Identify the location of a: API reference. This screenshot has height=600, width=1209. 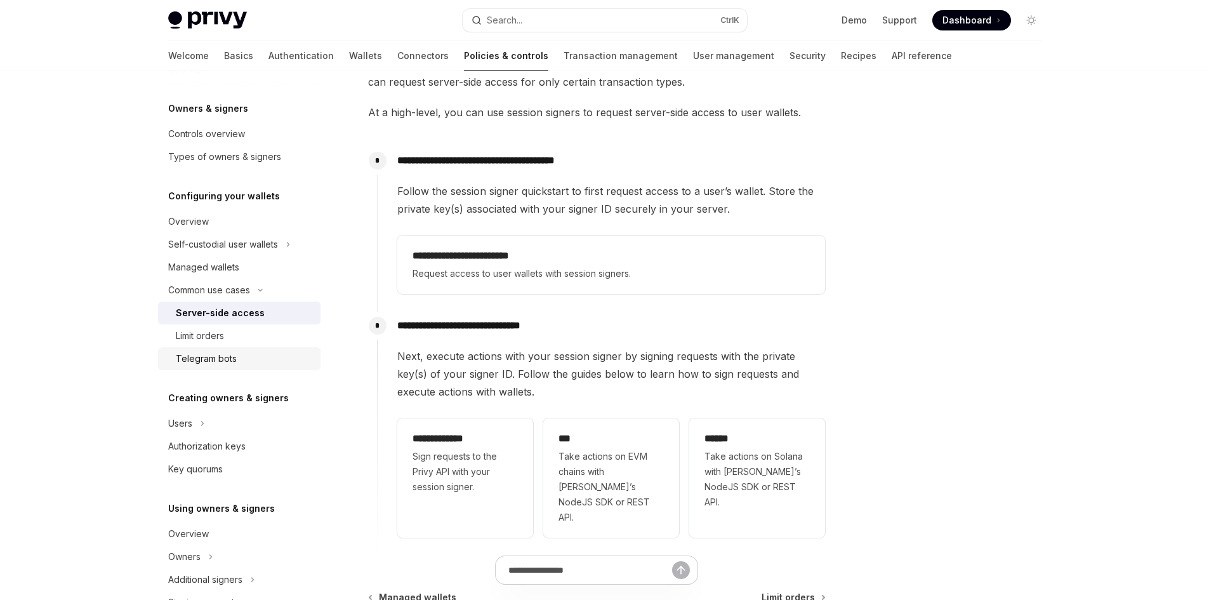
(921, 56).